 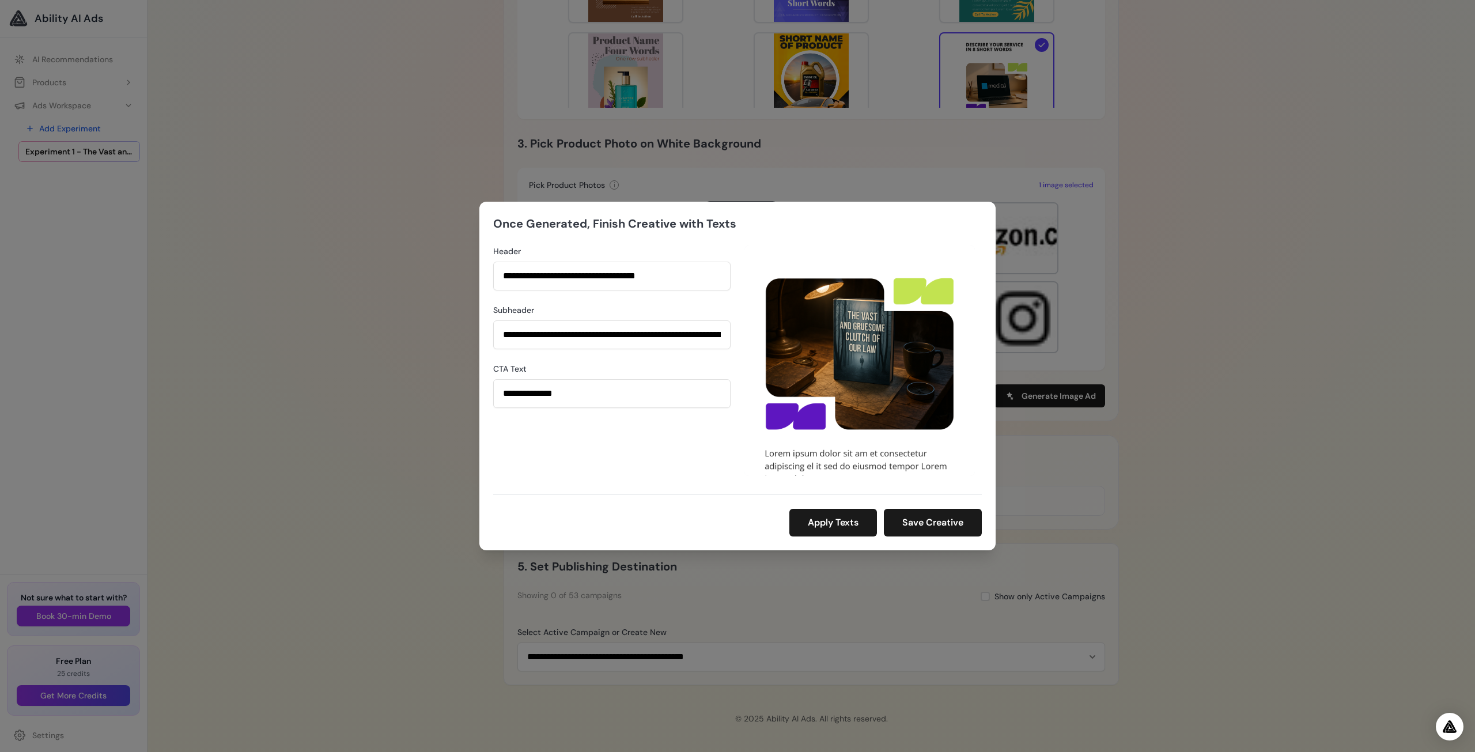 I want to click on button: Save Creative, so click(x=933, y=522).